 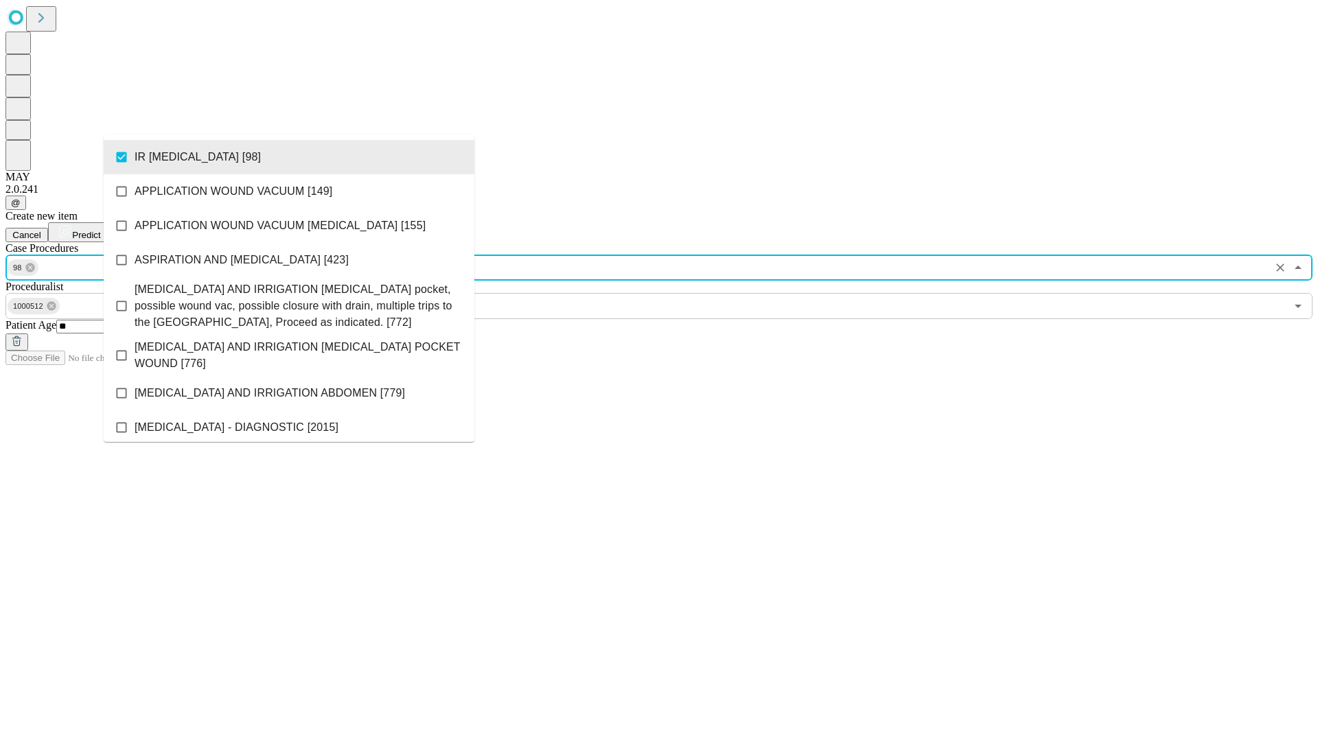 I want to click on span: Create new item, so click(x=41, y=216).